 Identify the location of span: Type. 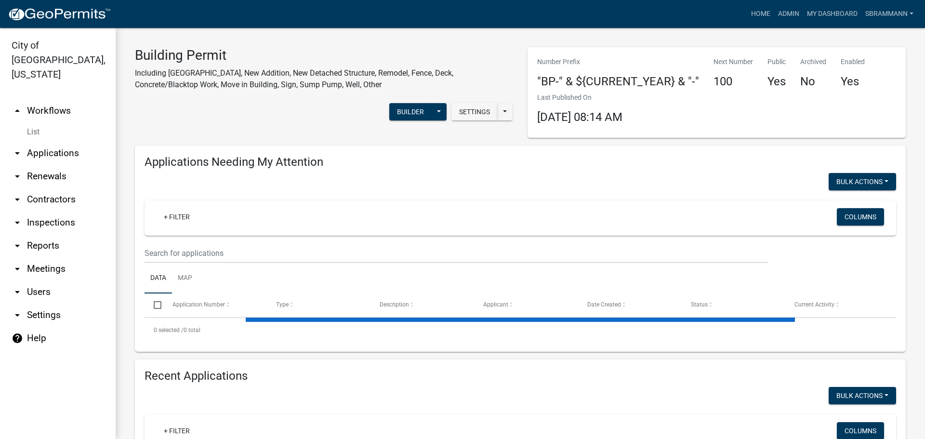
(282, 305).